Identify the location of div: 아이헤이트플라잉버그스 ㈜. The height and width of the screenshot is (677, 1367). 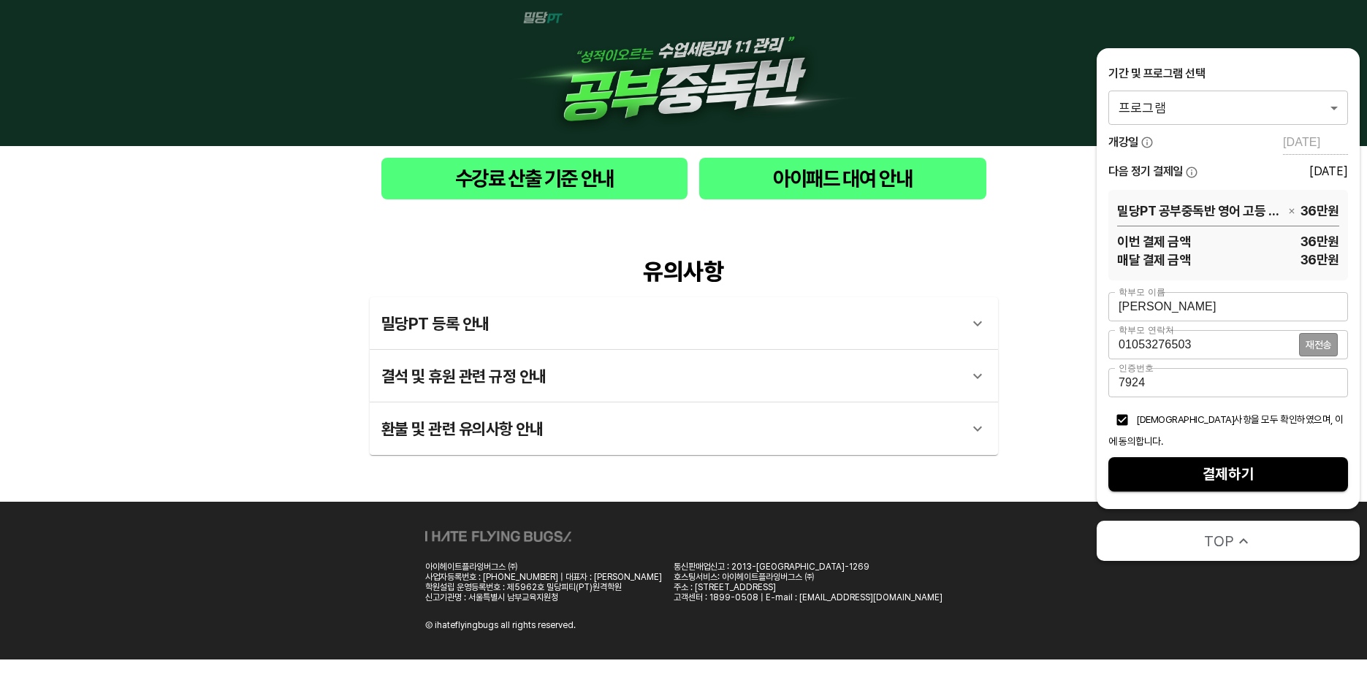
(544, 567).